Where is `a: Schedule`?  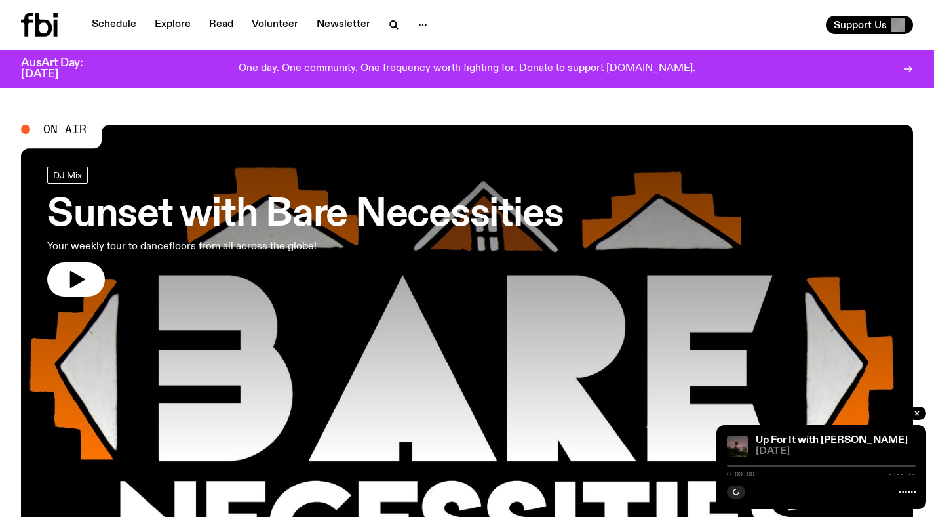
a: Schedule is located at coordinates (114, 25).